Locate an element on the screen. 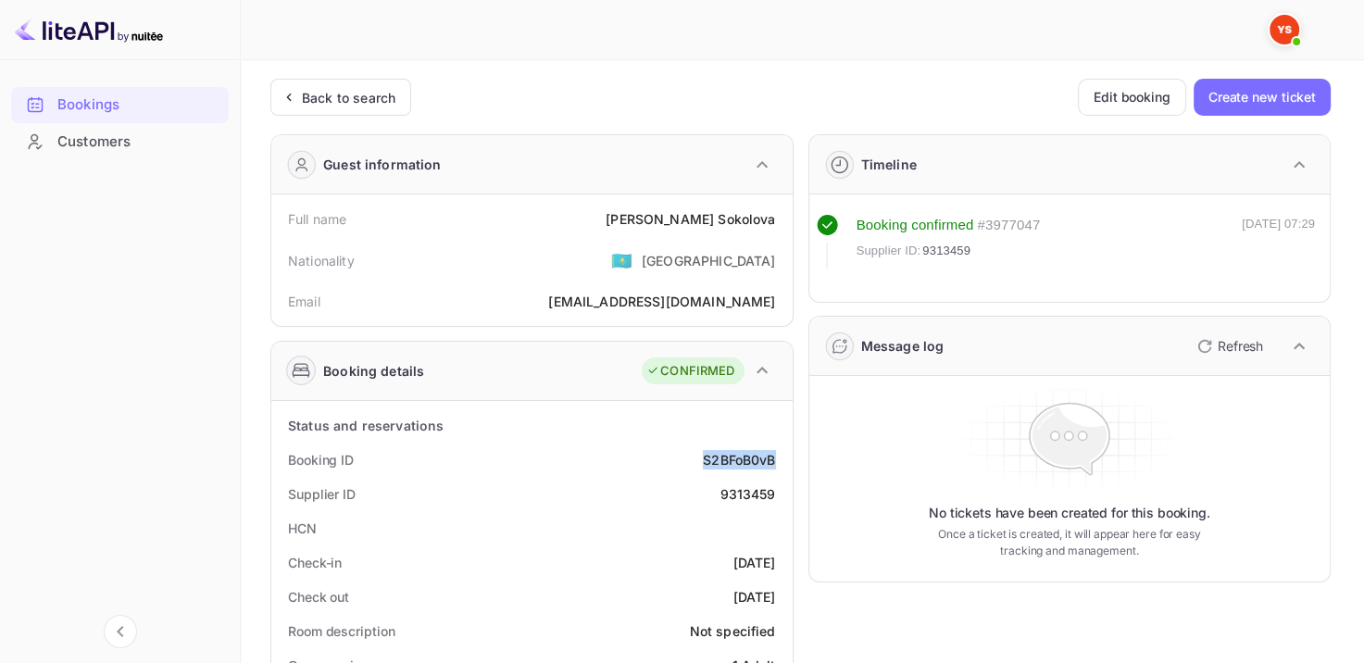 The image size is (1364, 663). div: Check-in is located at coordinates (315, 562).